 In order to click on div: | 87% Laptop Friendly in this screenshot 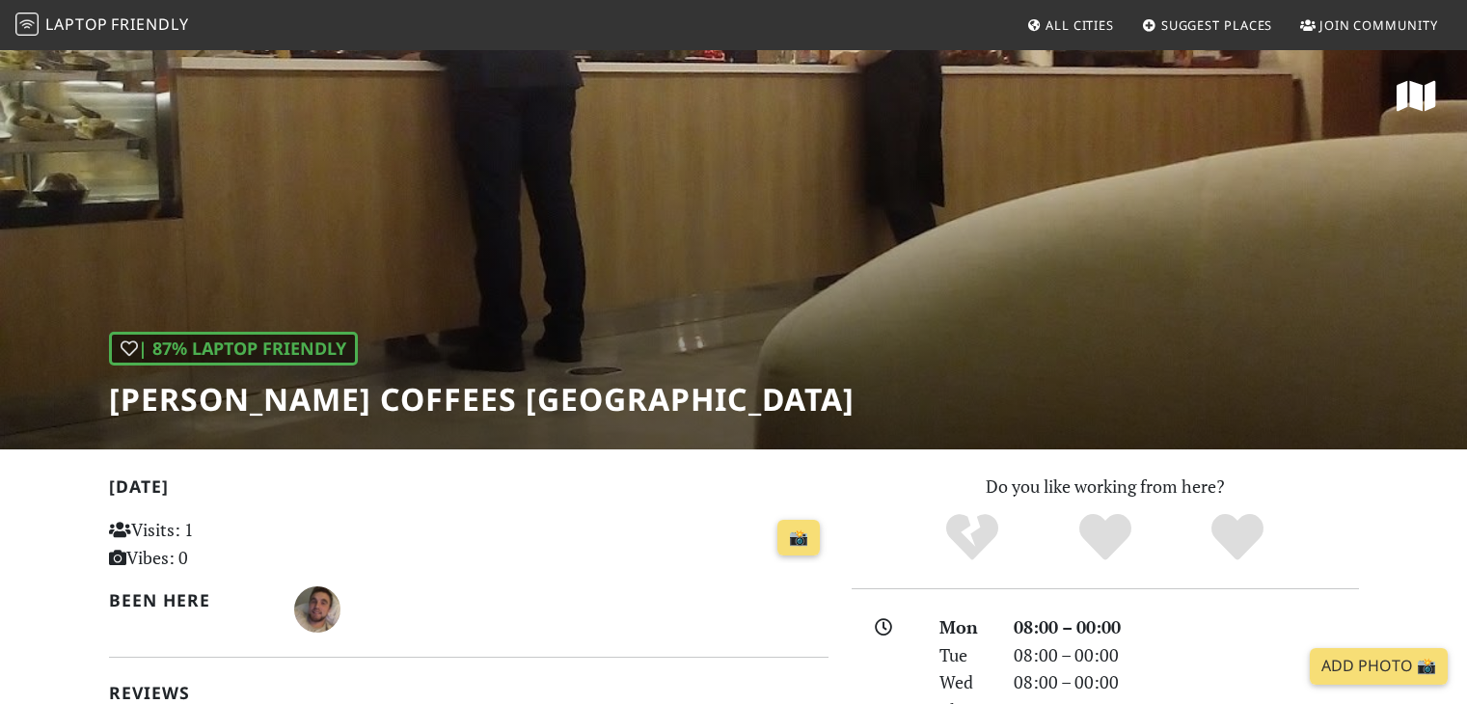, I will do `click(233, 348)`.